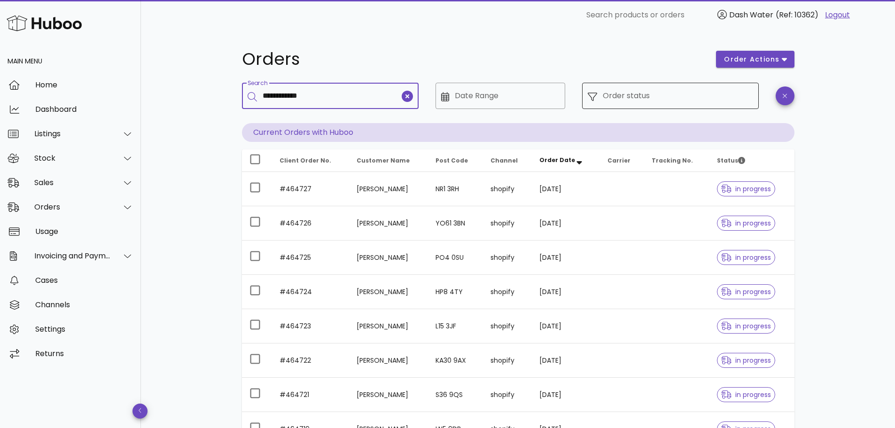  What do you see at coordinates (311, 258) in the screenshot?
I see `td: #464725` at bounding box center [311, 258].